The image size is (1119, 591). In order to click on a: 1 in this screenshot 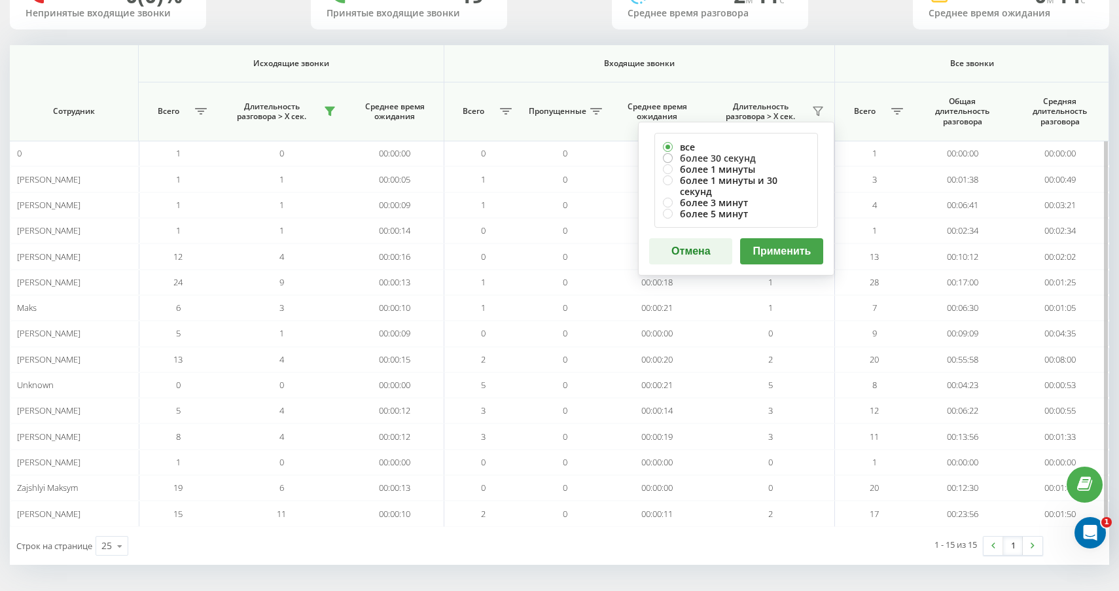, I will do `click(1013, 546)`.